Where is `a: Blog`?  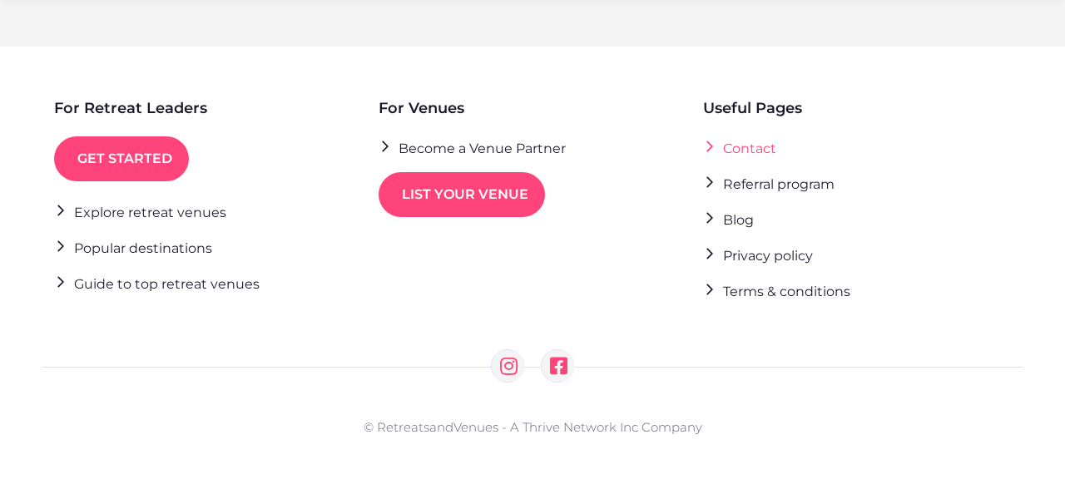
a: Blog is located at coordinates (728, 219).